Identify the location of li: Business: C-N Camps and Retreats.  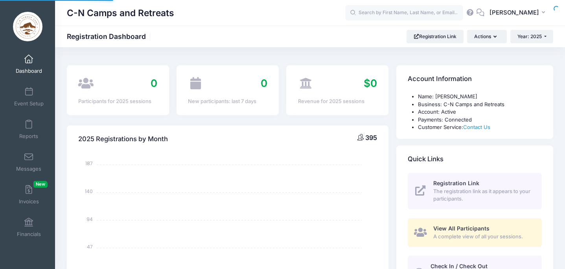
(480, 105).